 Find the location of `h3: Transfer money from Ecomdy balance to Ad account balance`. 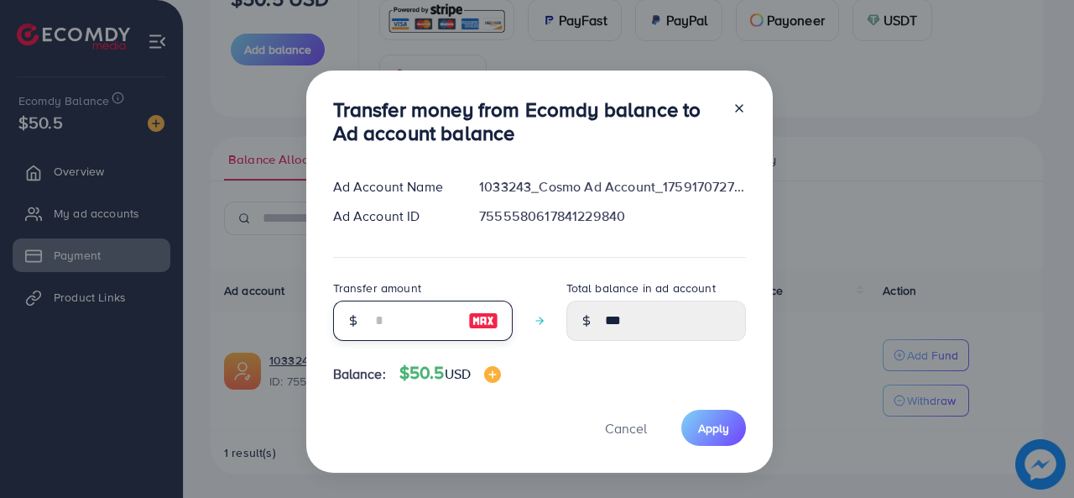

h3: Transfer money from Ecomdy balance to Ad account balance is located at coordinates (526, 122).